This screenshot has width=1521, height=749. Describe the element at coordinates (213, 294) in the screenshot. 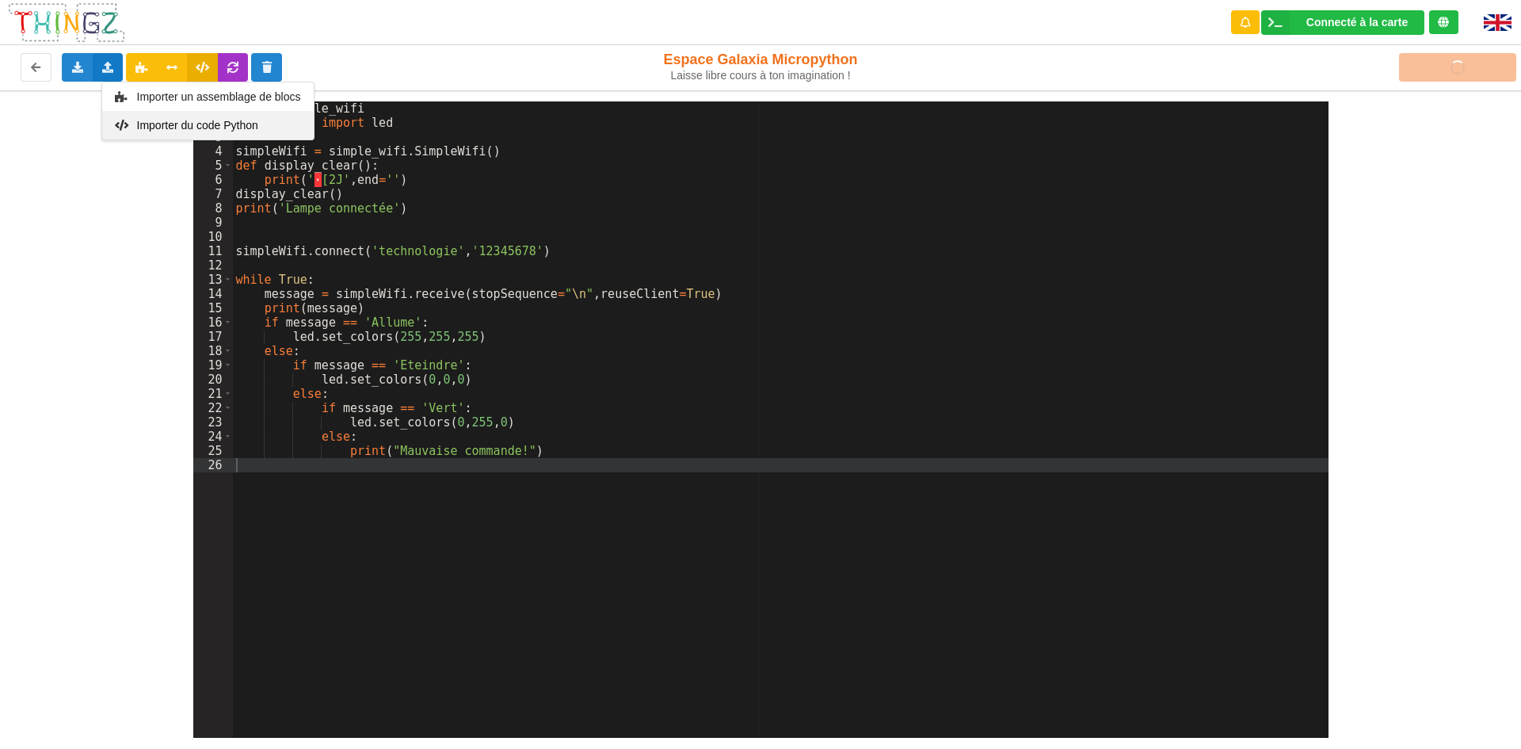

I see `div: 14` at that location.